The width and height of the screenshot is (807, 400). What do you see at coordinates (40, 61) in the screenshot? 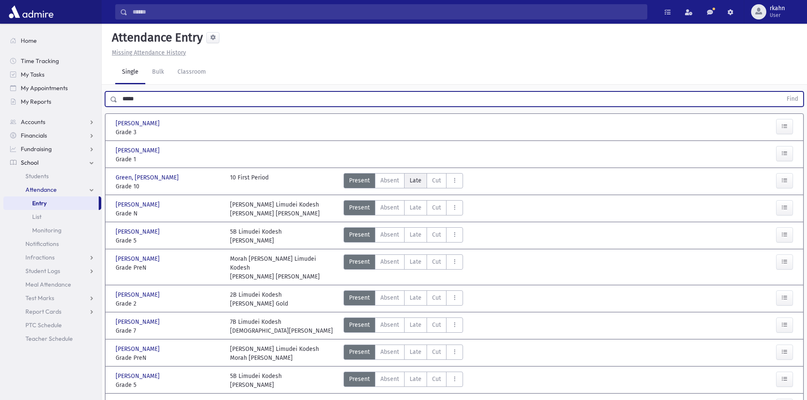
I see `span: Time Tracking` at bounding box center [40, 61].